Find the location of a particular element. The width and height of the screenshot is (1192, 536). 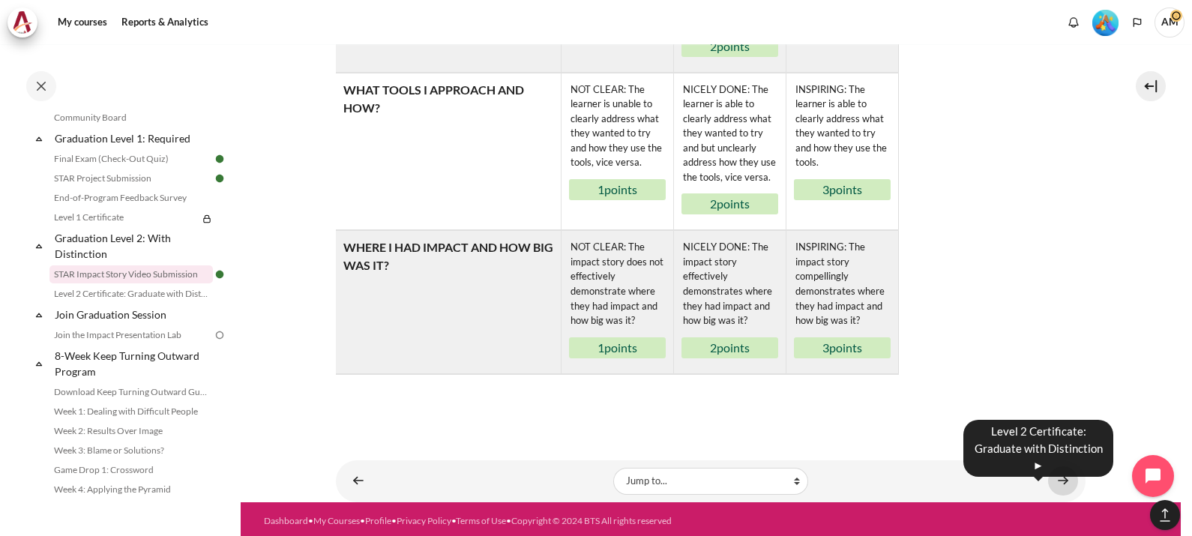

td: Level NICELY DONE: The learner is able to clearly address what they wanted to try and but unclear... is located at coordinates (730, 151).